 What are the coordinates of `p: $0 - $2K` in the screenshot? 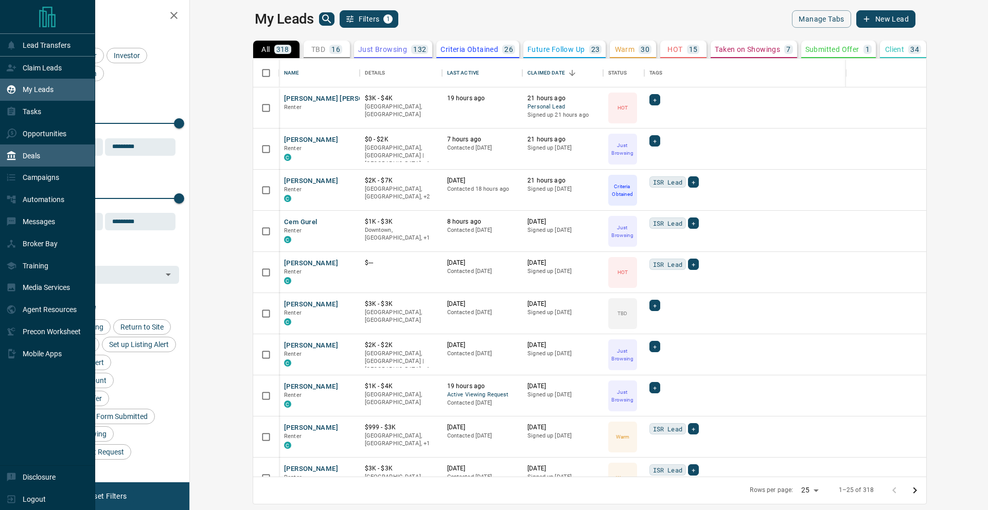 It's located at (401, 139).